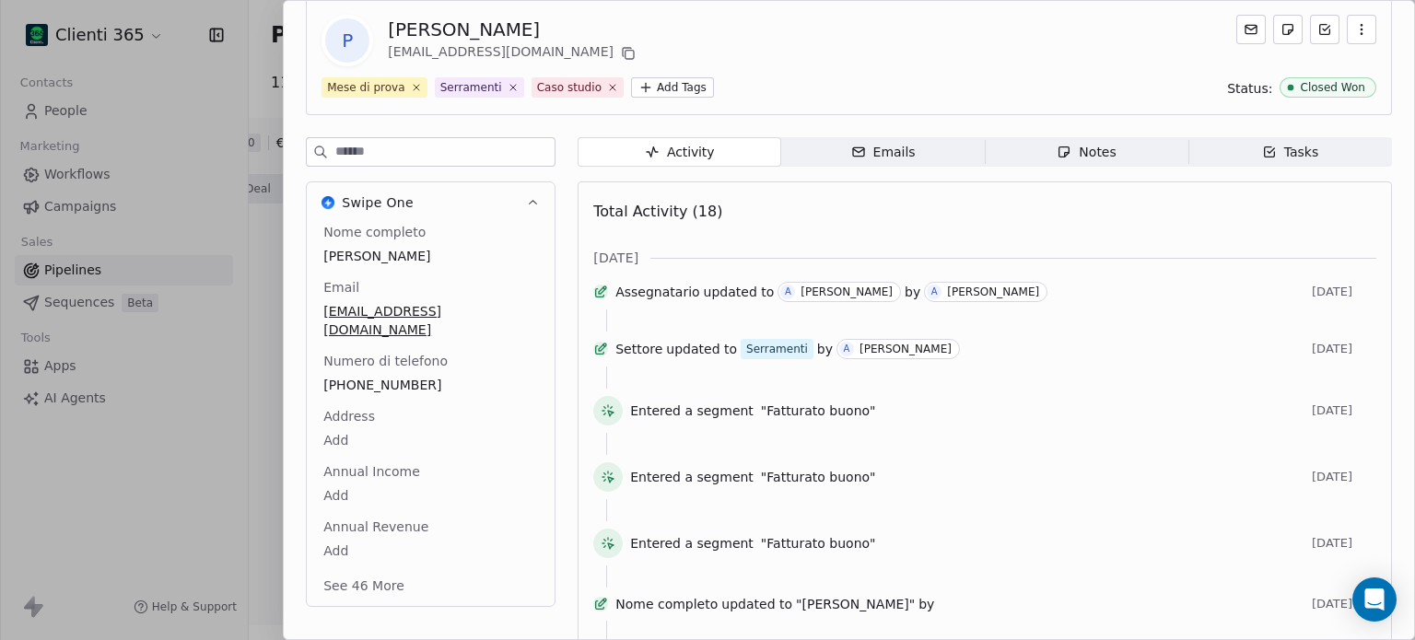 This screenshot has width=1415, height=640. Describe the element at coordinates (1332, 87) in the screenshot. I see `div: Closed Won` at that location.